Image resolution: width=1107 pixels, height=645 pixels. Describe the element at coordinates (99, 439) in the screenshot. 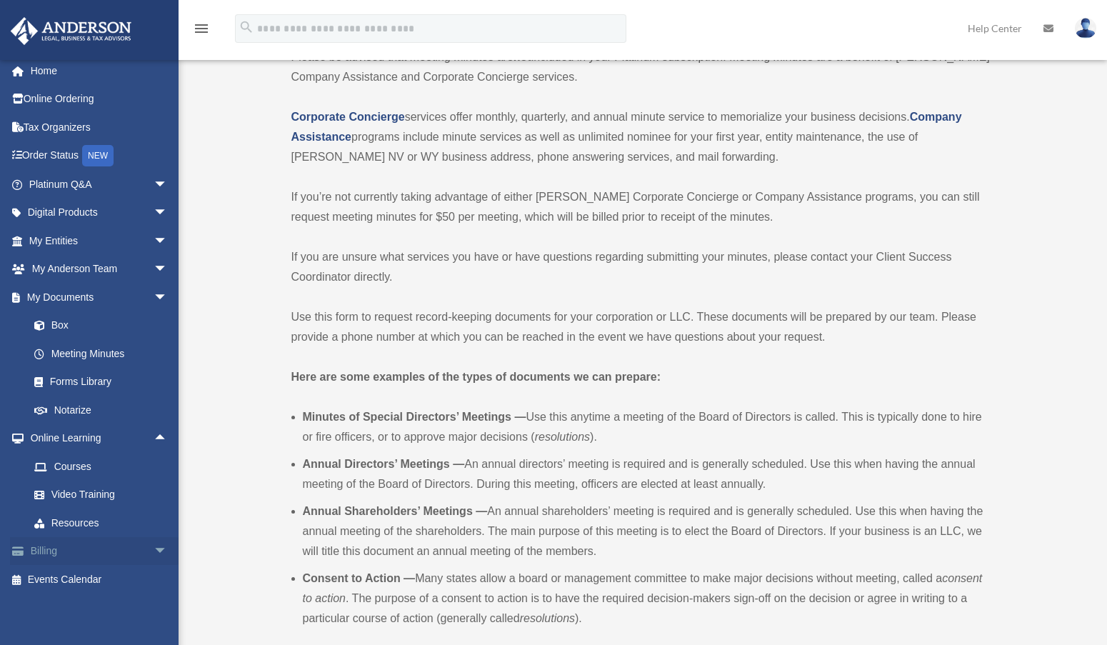

I see `a: Online Learningarrow_drop_up` at that location.